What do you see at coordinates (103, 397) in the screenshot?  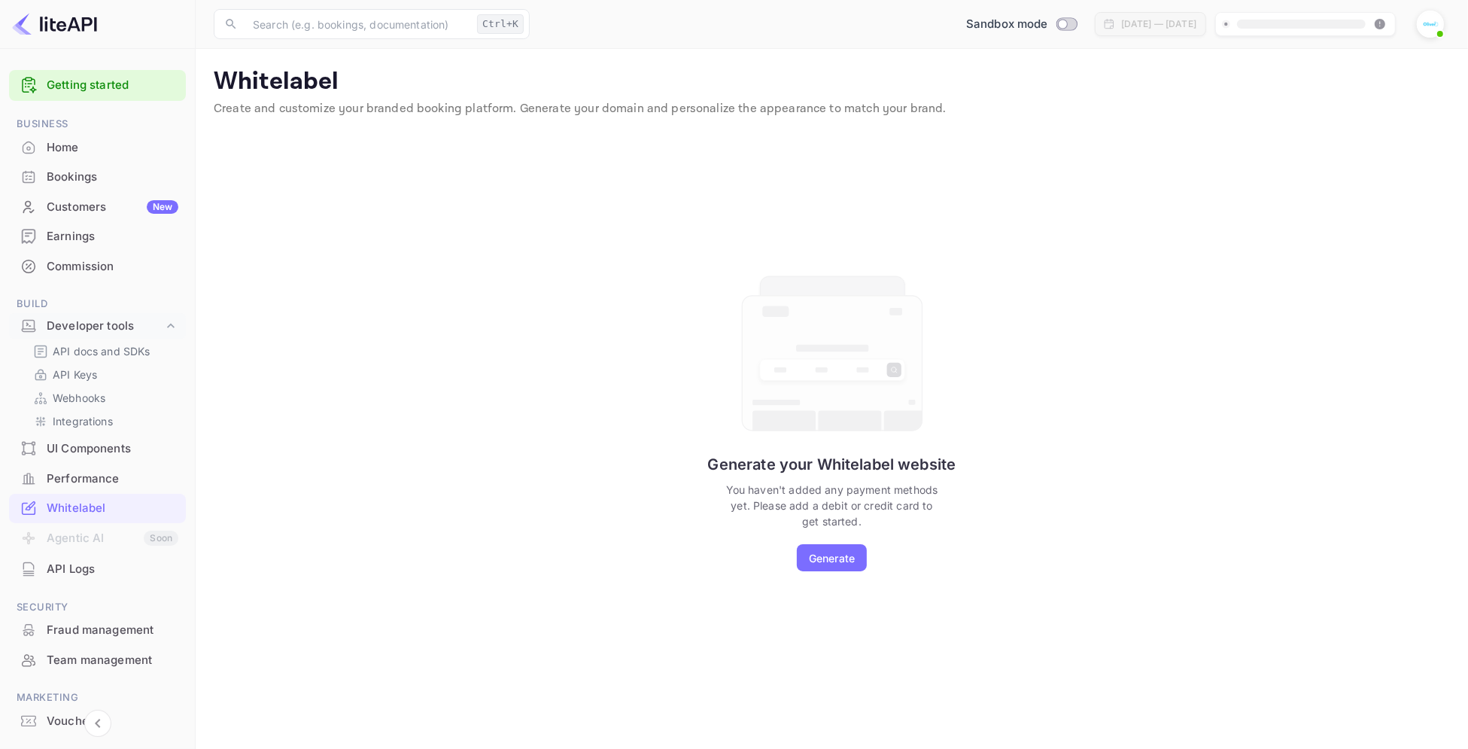 I see `div: Webhooks` at bounding box center [103, 397].